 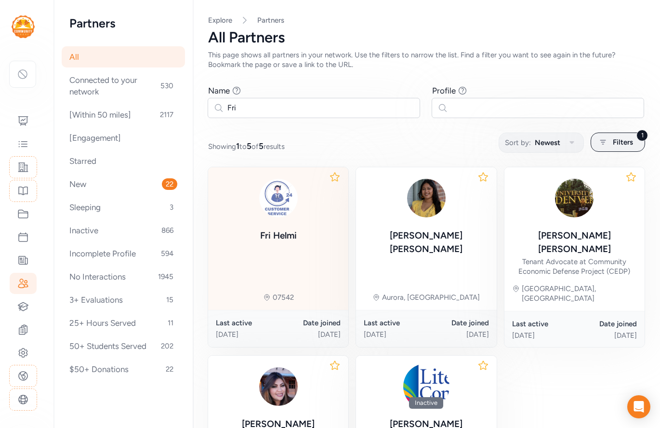 What do you see at coordinates (574, 267) in the screenshot?
I see `div: Tenant Advocate at Community Economic Defense Project (CEDP)` at bounding box center [574, 267].